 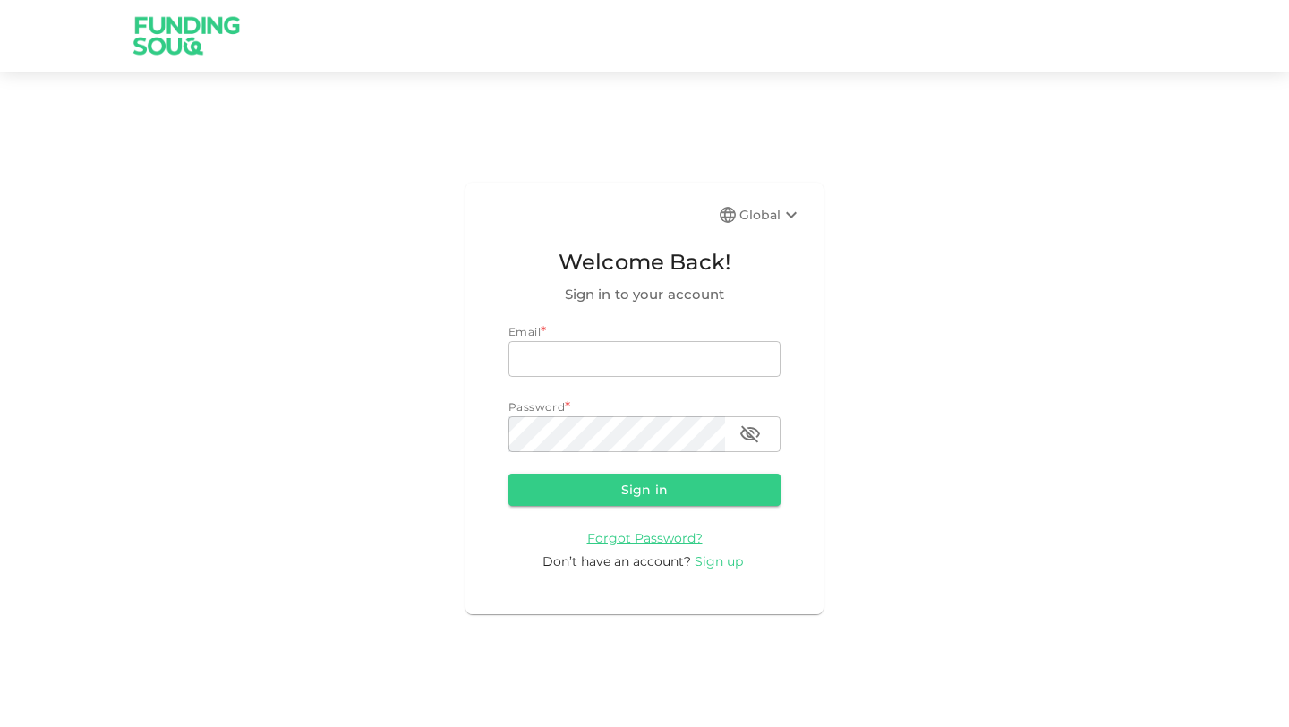 I want to click on a: Forgot Password?, so click(x=644, y=537).